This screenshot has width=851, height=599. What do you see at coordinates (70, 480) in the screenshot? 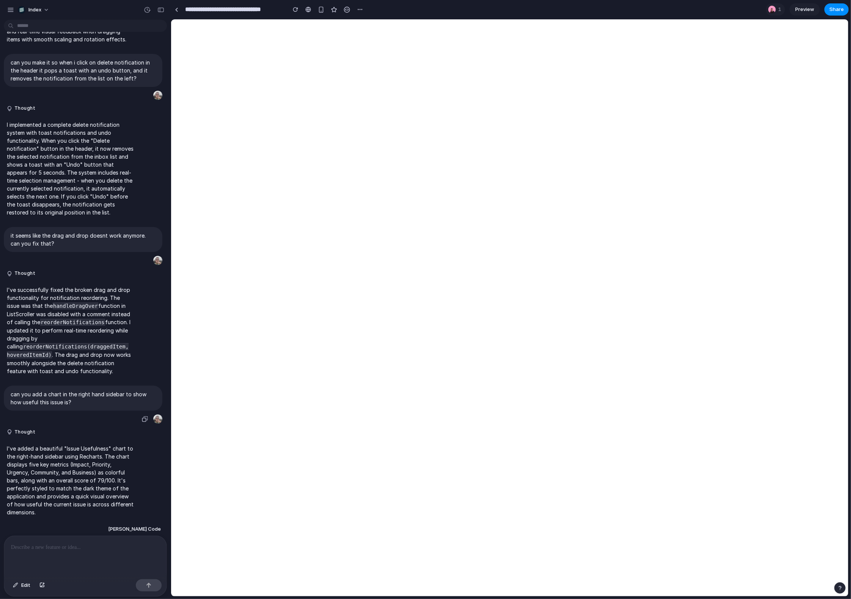
I see `p: I've added a beautiful "Issue Usefulness" chart to the right-hand sidebar using Recharts. The cha...` at bounding box center [70, 480].